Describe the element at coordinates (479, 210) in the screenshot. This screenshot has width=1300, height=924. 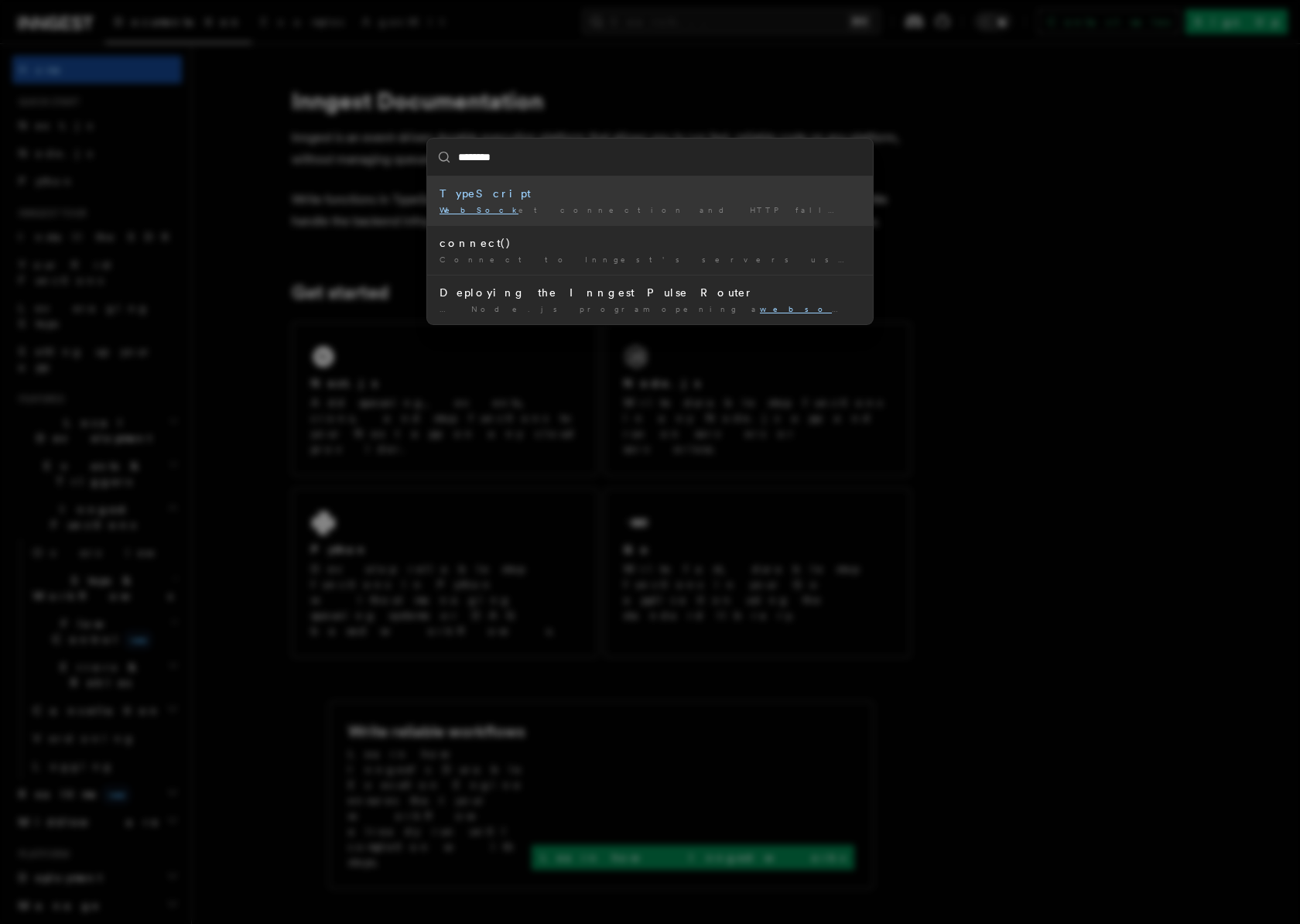
I see `mark: WebSock` at that location.